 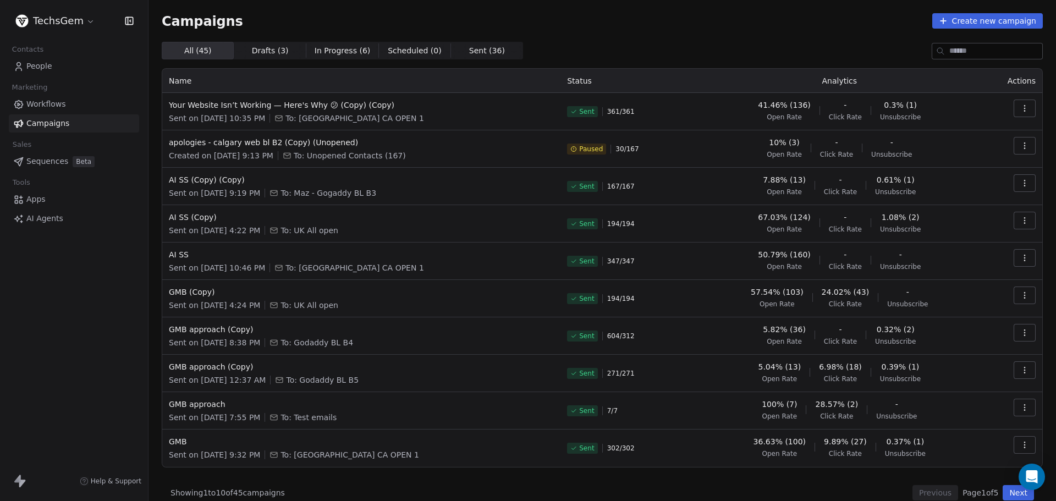 What do you see at coordinates (22, 21) in the screenshot?
I see `img: Untitled%20design.png` at bounding box center [22, 21].